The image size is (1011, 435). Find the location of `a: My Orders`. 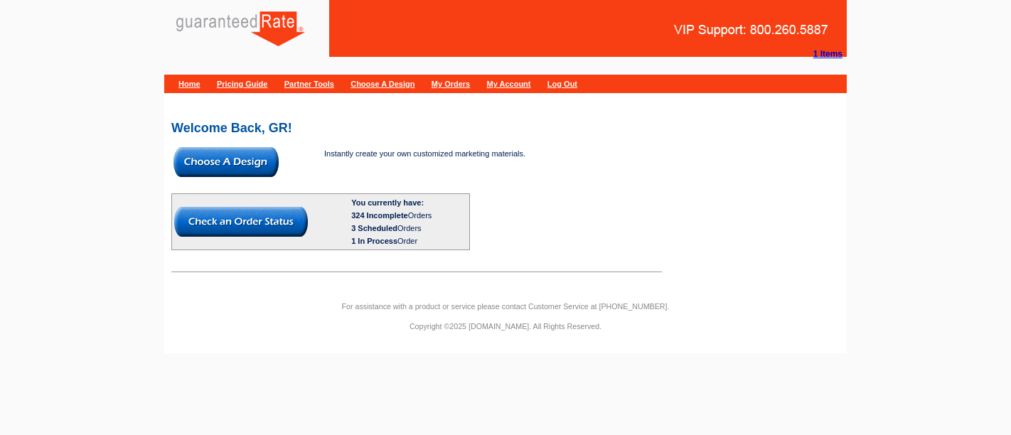

a: My Orders is located at coordinates (451, 84).